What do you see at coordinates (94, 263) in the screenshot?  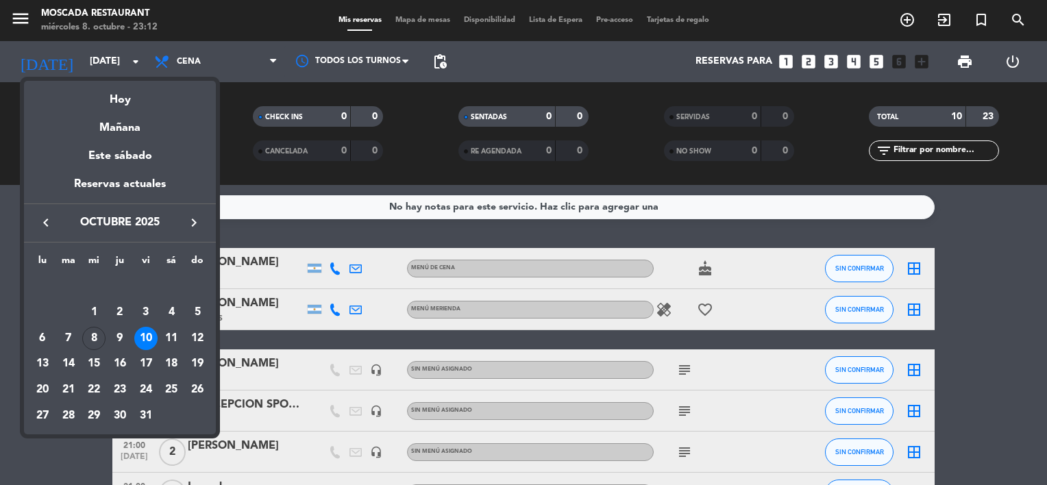 I see `th: miércoles` at bounding box center [94, 263].